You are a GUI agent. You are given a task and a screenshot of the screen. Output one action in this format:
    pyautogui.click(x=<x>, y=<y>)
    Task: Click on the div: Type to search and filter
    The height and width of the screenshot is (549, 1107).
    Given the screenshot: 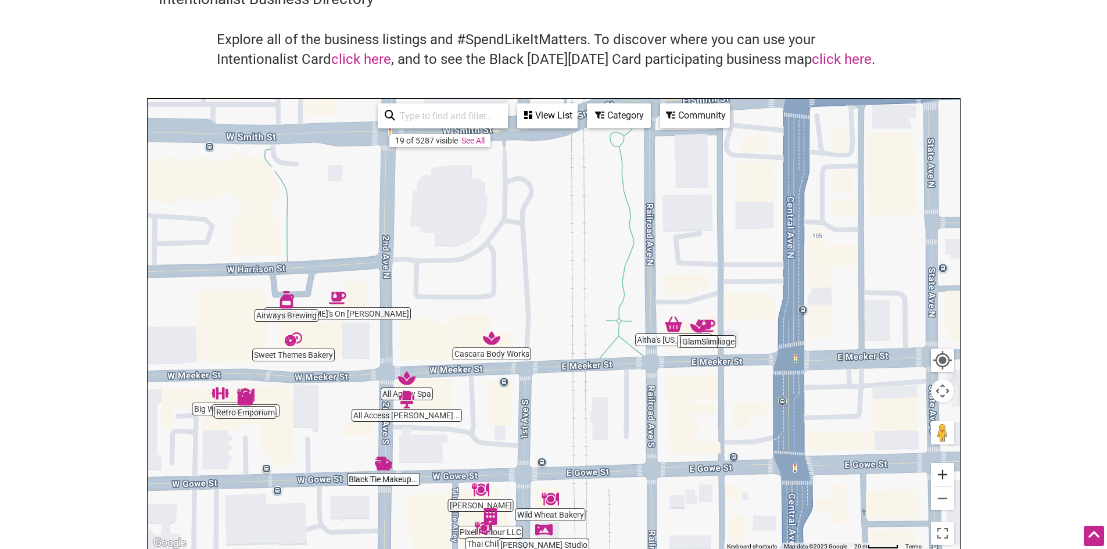 What is the action you would take?
    pyautogui.click(x=443, y=116)
    